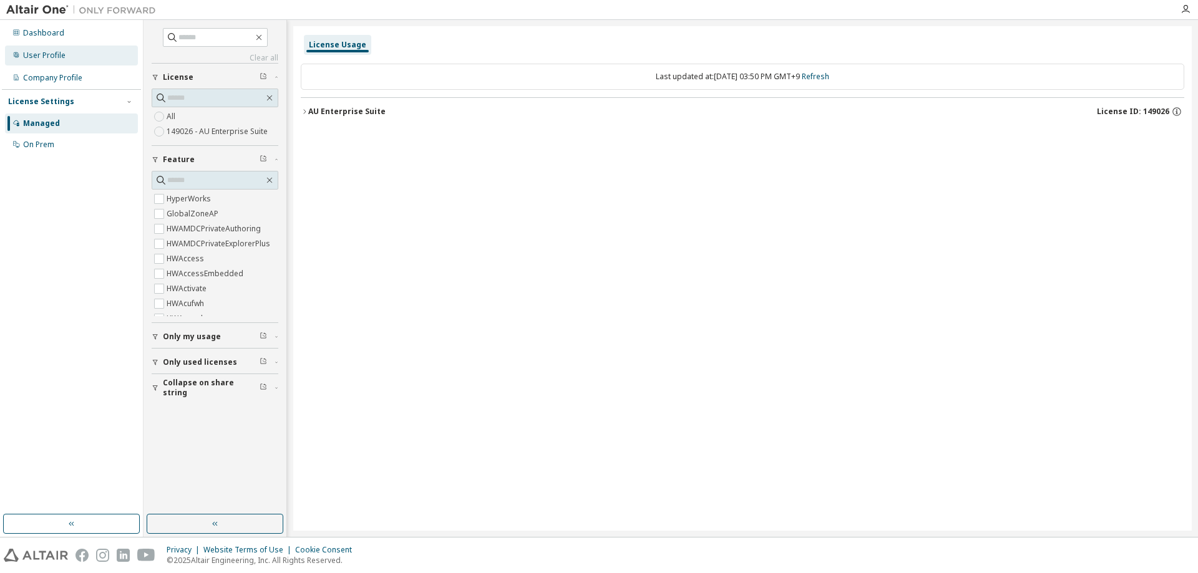 This screenshot has width=1198, height=573. Describe the element at coordinates (41, 102) in the screenshot. I see `div: License Settings` at that location.